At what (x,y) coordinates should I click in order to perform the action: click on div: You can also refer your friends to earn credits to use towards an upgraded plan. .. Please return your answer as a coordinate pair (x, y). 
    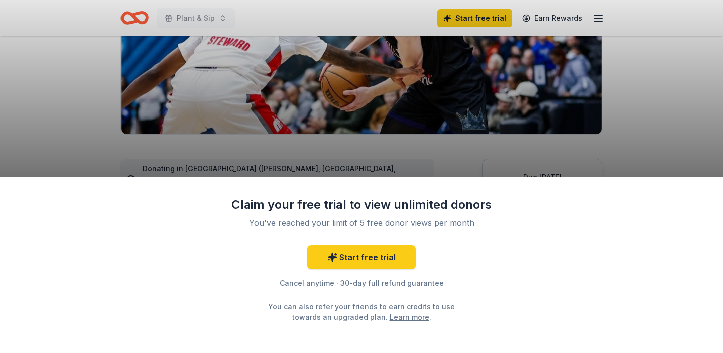
    Looking at the image, I should click on (361, 312).